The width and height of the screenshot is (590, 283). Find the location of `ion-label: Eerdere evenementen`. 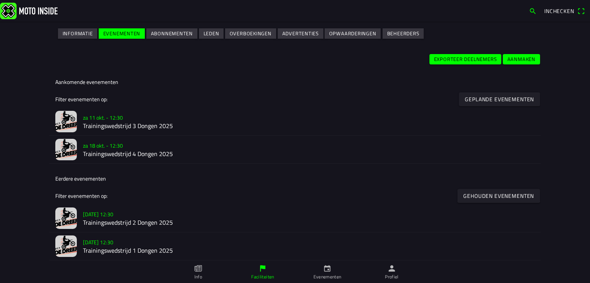

ion-label: Eerdere evenementen is located at coordinates (81, 178).